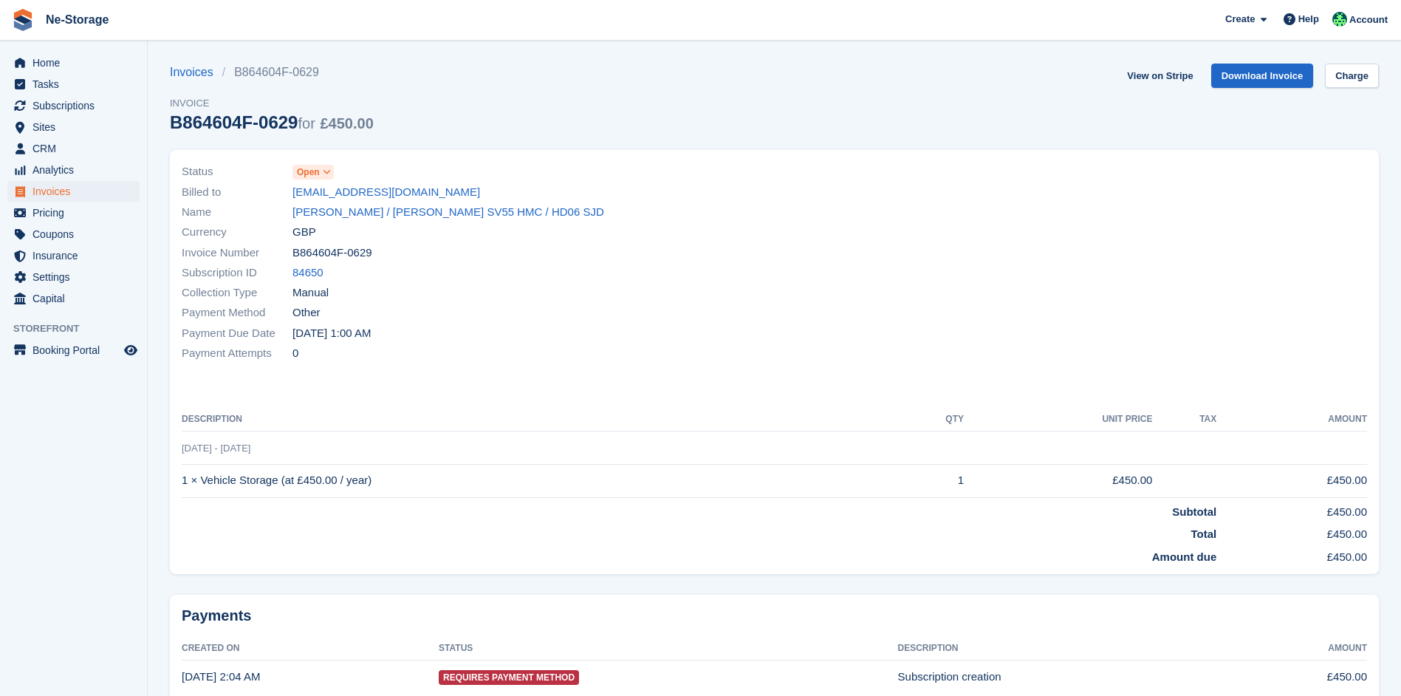 This screenshot has height=696, width=1401. I want to click on strong: Amount due, so click(1185, 556).